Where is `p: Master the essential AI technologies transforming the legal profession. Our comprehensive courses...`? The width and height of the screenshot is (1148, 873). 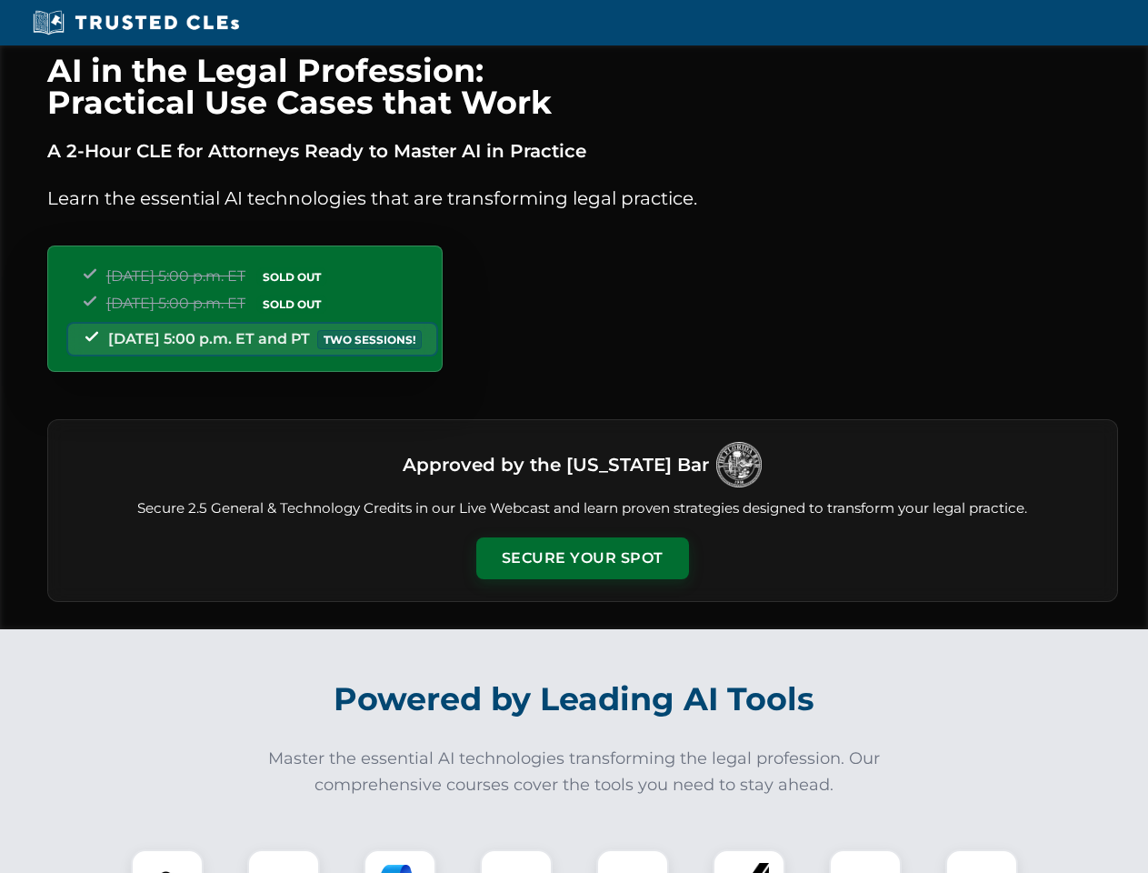
p: Master the essential AI technologies transforming the legal profession. Our comprehensive courses... is located at coordinates (574, 772).